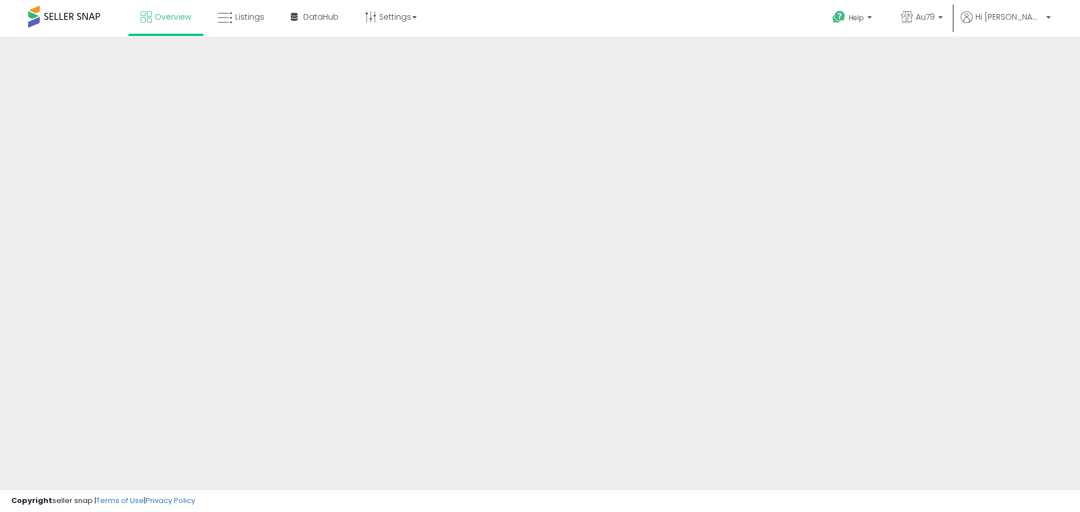 Image resolution: width=1080 pixels, height=512 pixels. I want to click on a: Privacy Policy, so click(170, 500).